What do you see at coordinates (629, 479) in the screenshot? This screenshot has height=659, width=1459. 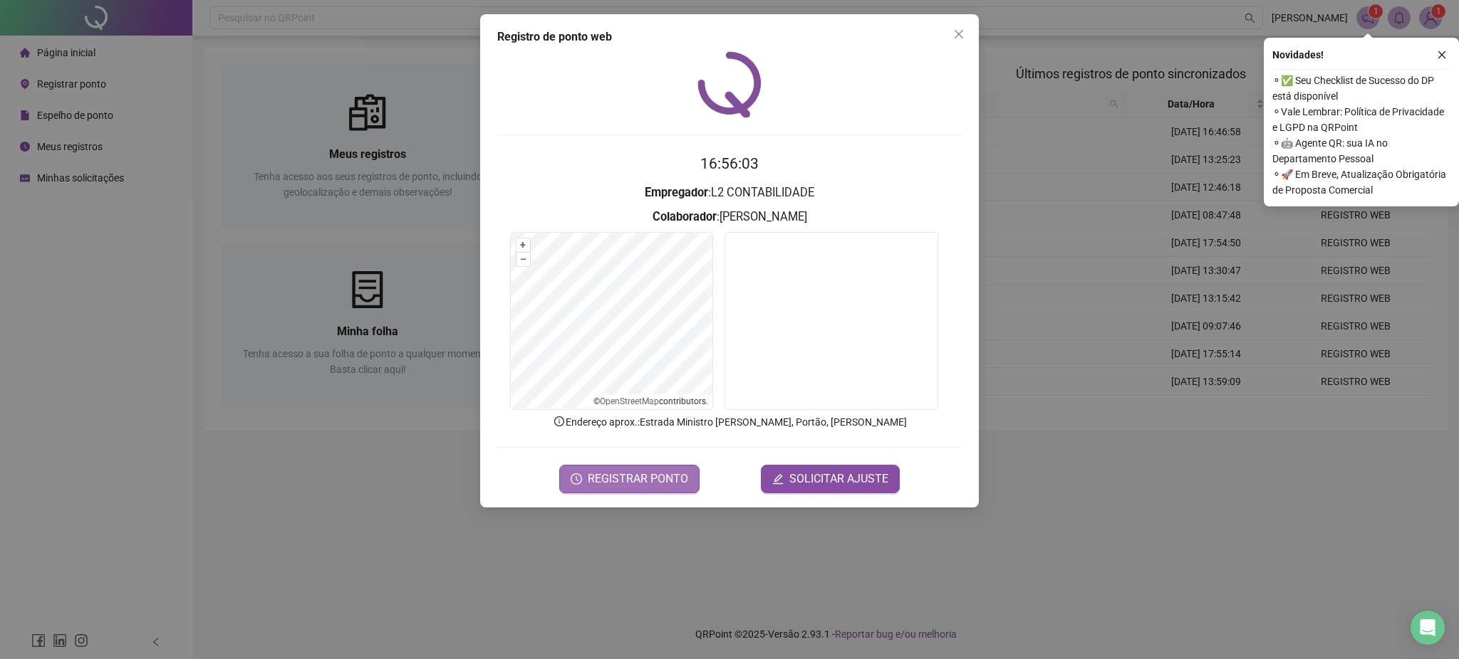 I see `button: REGISTRAR PONTO` at bounding box center [629, 479].